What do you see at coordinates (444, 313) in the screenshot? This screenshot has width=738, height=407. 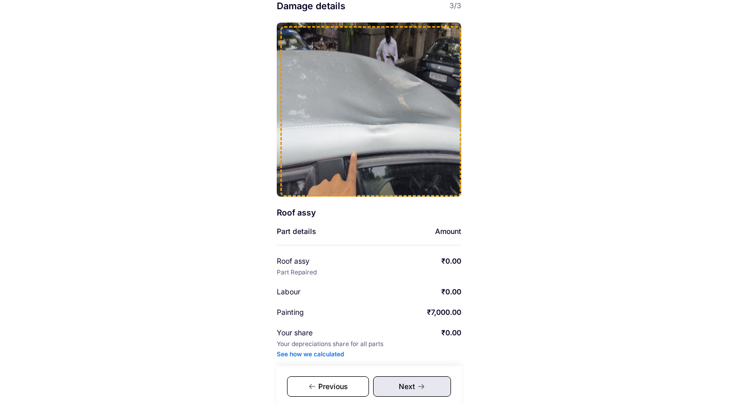 I see `div: ₹7,000.00` at bounding box center [444, 313].